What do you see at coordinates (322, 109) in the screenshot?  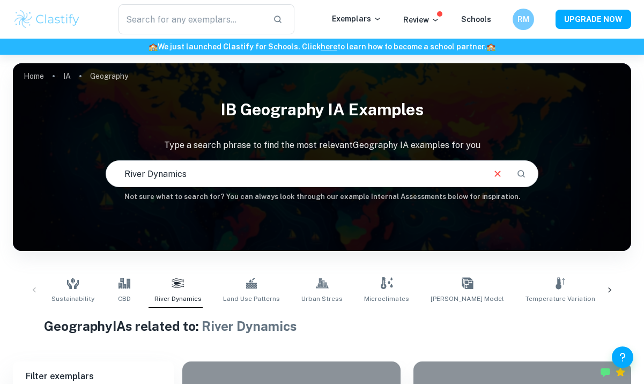 I see `h1: IB Geography IA examples` at bounding box center [322, 109].